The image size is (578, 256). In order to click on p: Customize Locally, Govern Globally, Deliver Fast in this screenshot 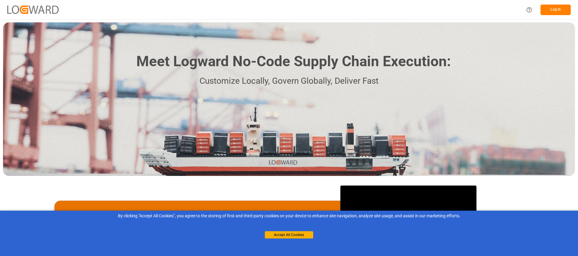, I will do `click(289, 81)`.